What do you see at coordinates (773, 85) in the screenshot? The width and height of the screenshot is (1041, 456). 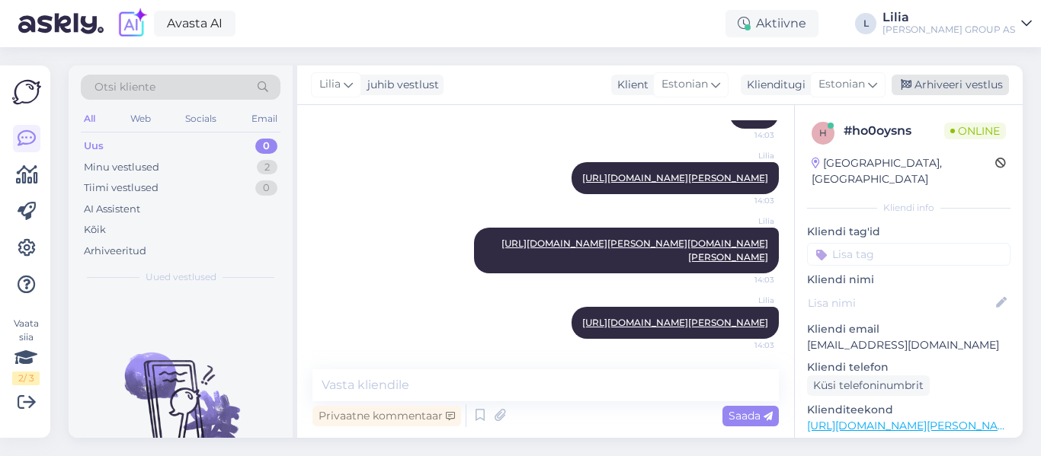 I see `div: Klienditugi` at bounding box center [773, 85].